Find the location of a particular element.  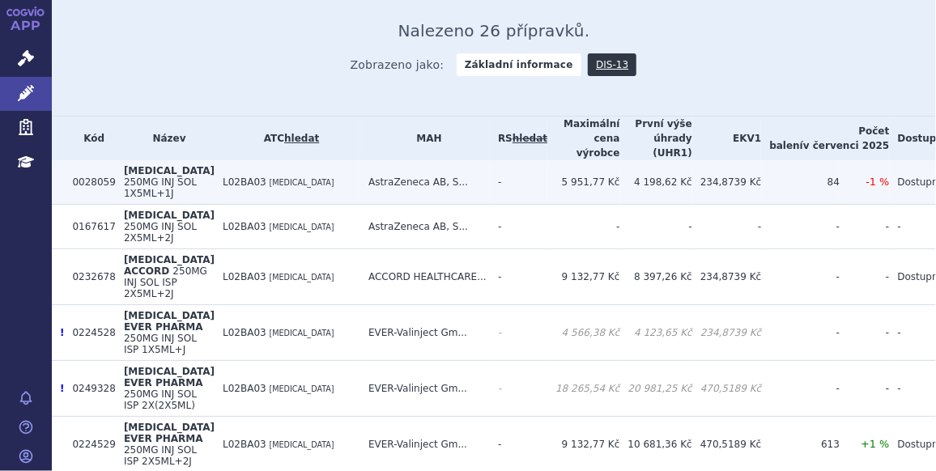

td: 18 265,54 Kč is located at coordinates (583, 388).